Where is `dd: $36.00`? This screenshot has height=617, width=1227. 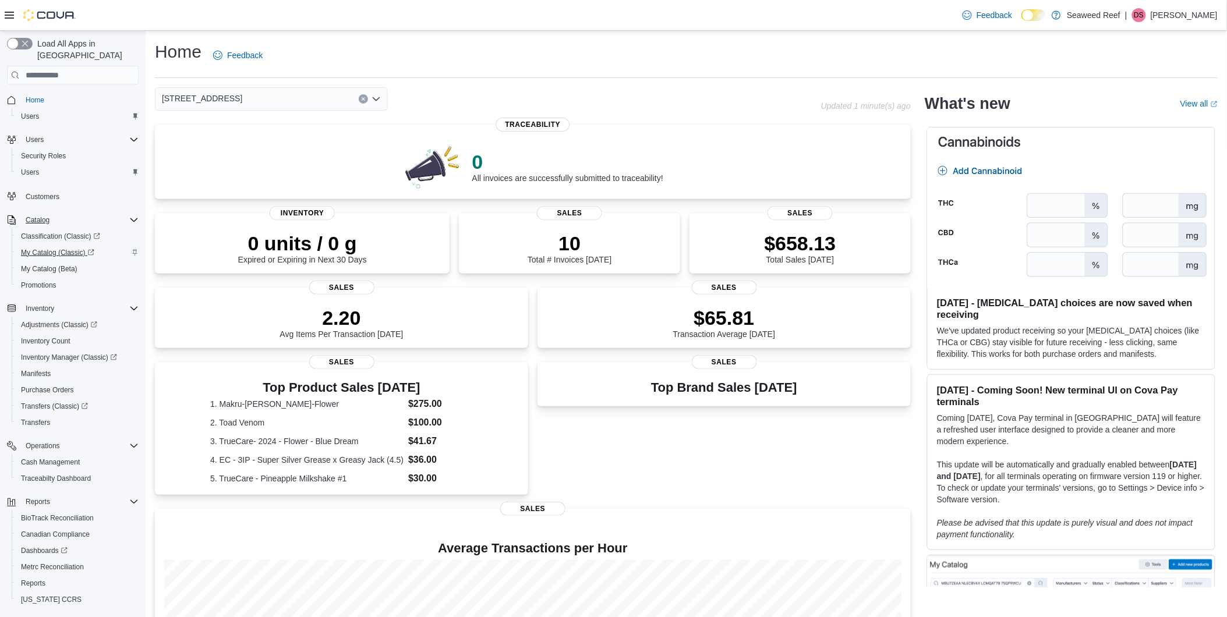
dd: $36.00 is located at coordinates (440, 460).